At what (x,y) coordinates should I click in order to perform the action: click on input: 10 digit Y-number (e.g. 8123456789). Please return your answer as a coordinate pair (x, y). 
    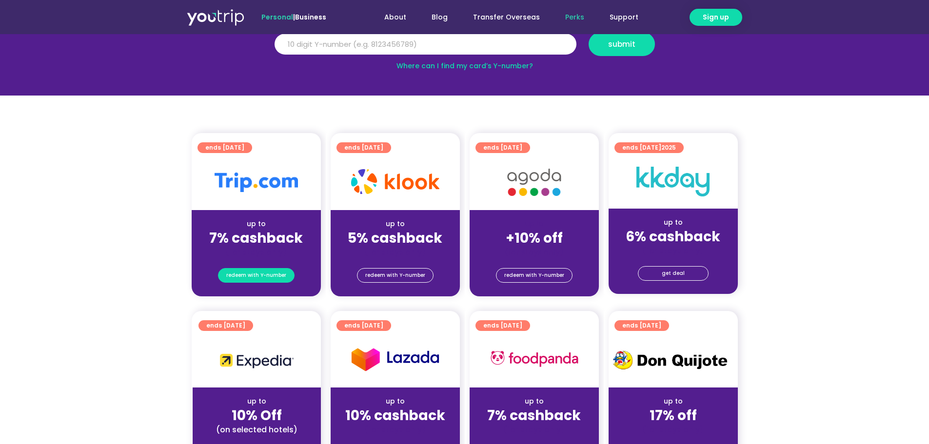
    Looking at the image, I should click on (425, 44).